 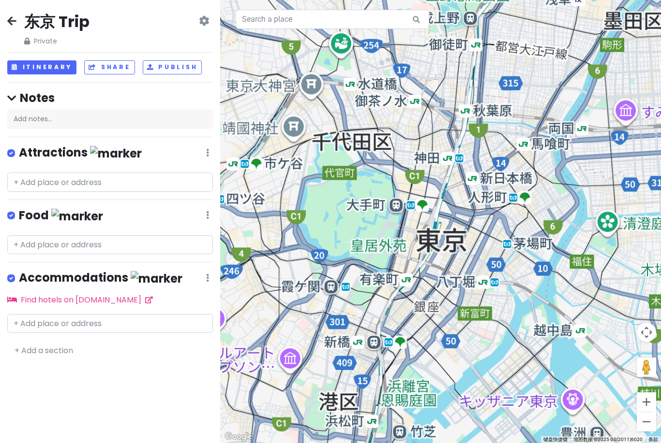 I want to click on h4: Attractions, so click(x=80, y=153).